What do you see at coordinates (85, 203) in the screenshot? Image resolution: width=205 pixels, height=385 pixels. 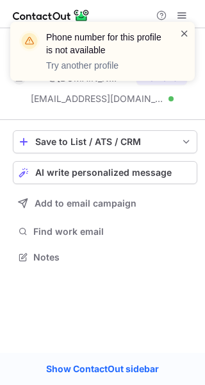 I see `span: Add to email campaign` at bounding box center [85, 203].